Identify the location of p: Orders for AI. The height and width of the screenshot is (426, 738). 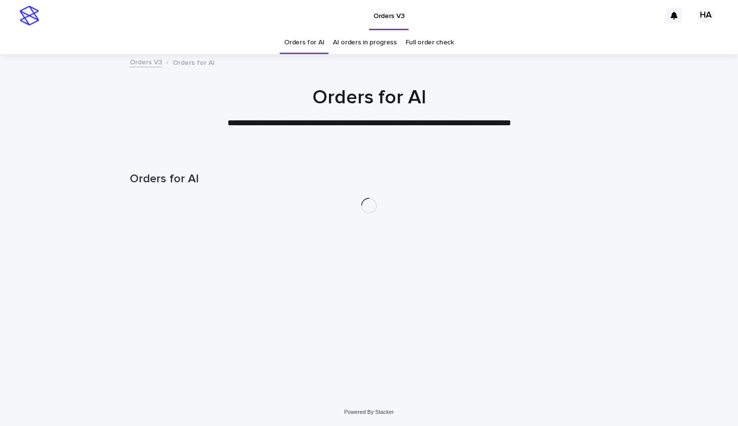
(194, 62).